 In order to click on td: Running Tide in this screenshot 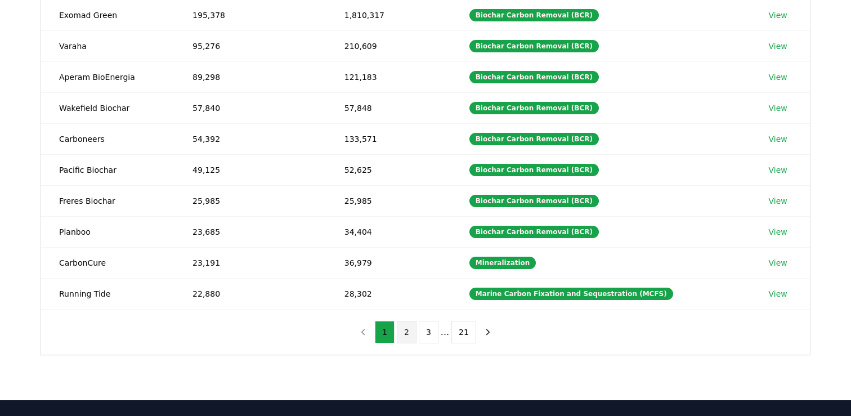, I will do `click(107, 293)`.